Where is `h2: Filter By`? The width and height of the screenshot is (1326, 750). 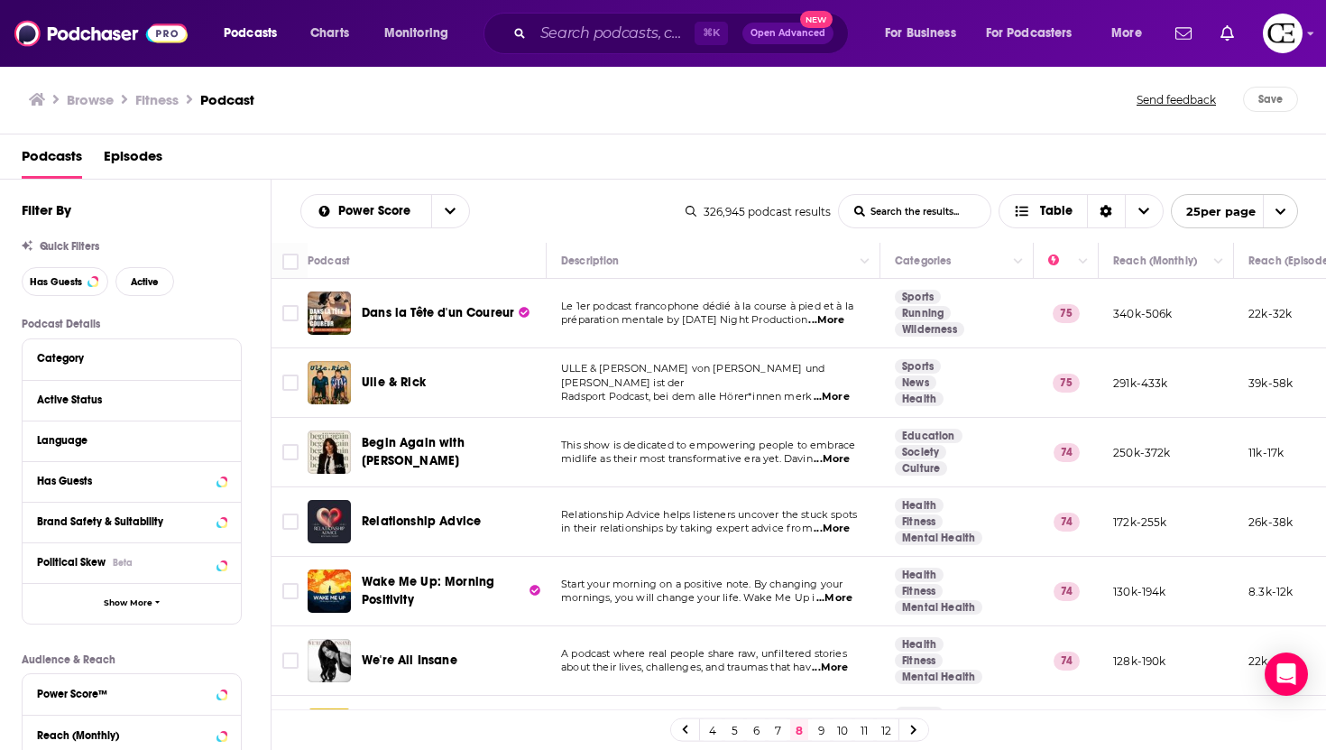
h2: Filter By is located at coordinates (46, 209).